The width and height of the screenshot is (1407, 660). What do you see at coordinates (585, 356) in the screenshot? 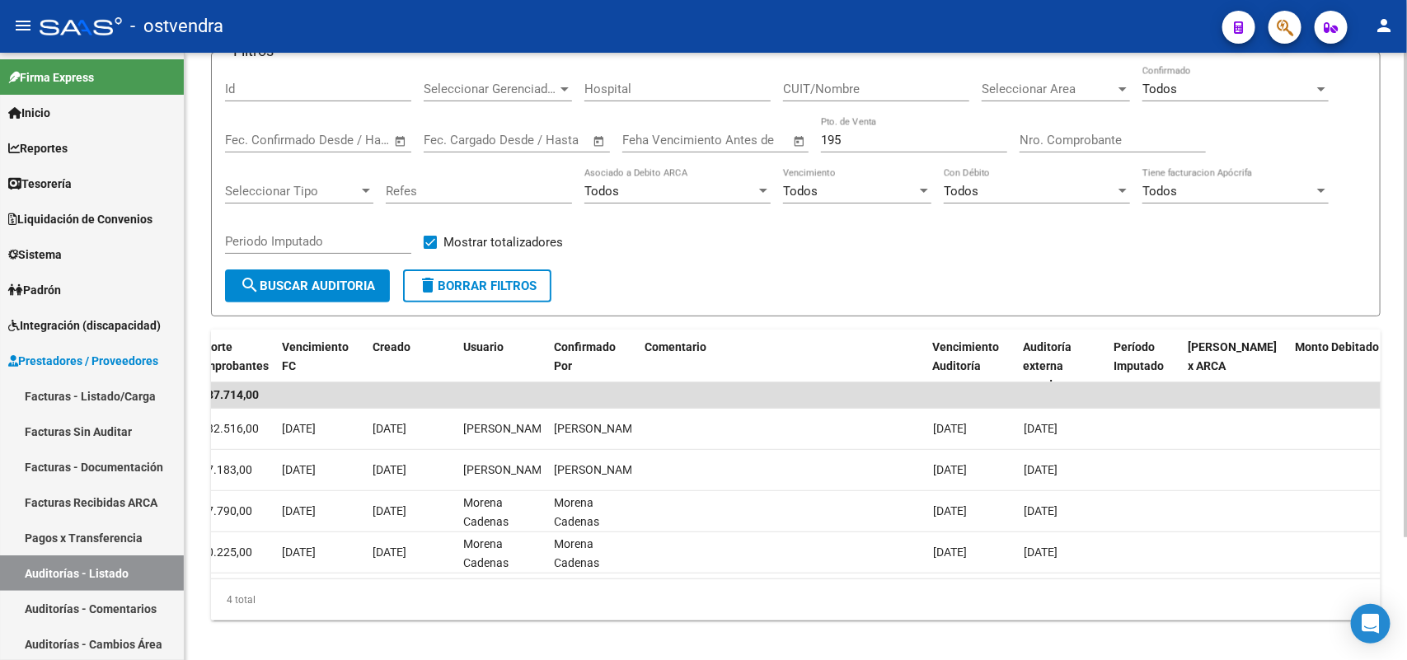
I see `span: Confirmado Por` at bounding box center [585, 356].